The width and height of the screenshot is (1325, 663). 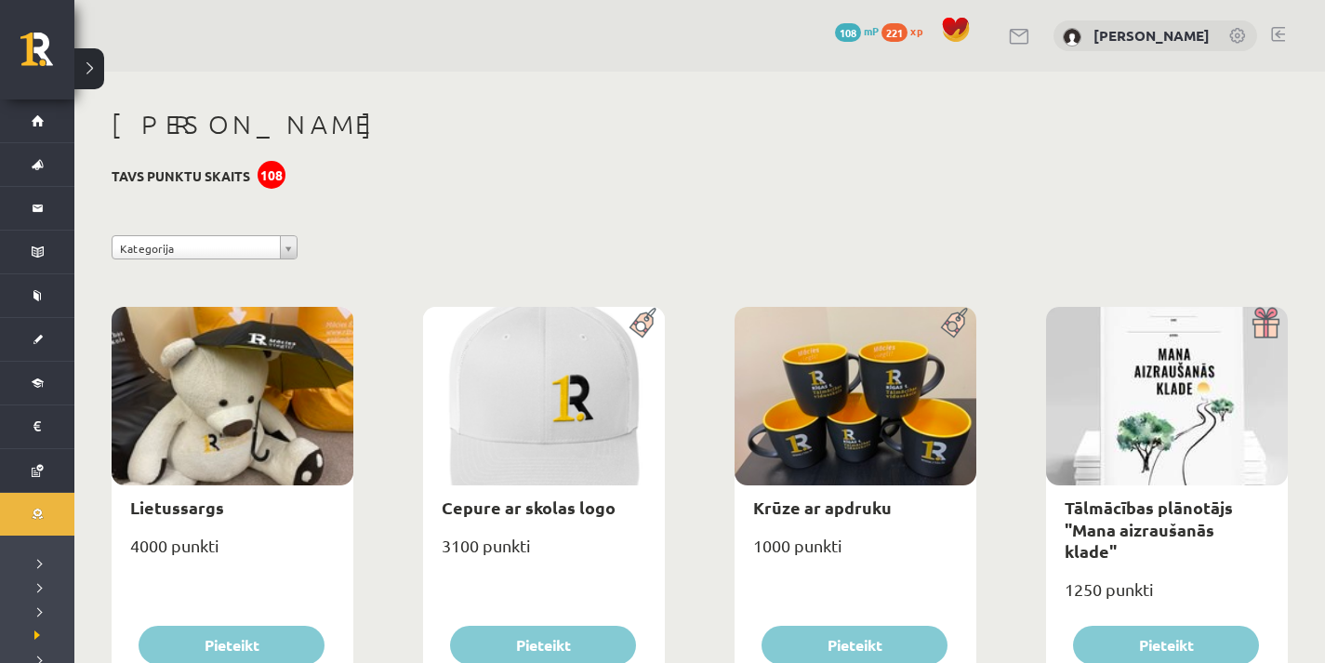 I want to click on h3: Tavs punktu skaits, so click(x=180, y=176).